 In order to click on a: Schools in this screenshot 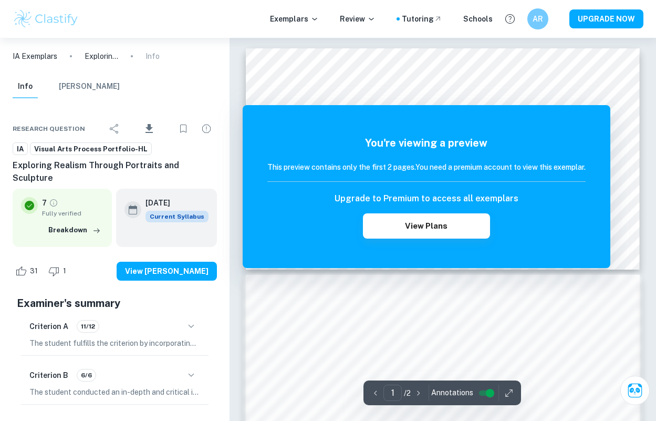, I will do `click(478, 19)`.